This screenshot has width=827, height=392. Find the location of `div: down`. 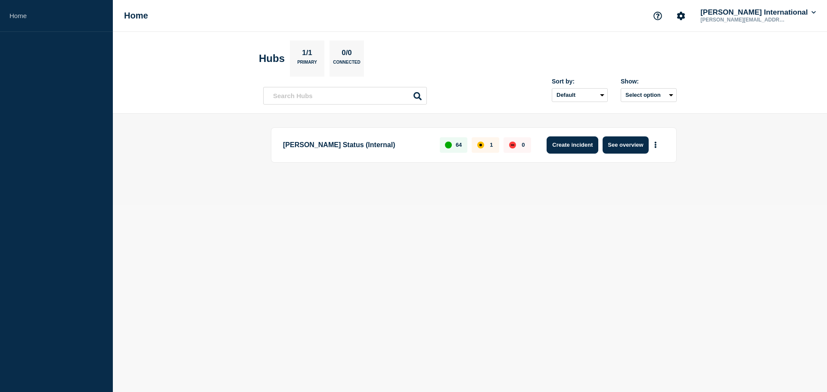

div: down is located at coordinates (513, 145).